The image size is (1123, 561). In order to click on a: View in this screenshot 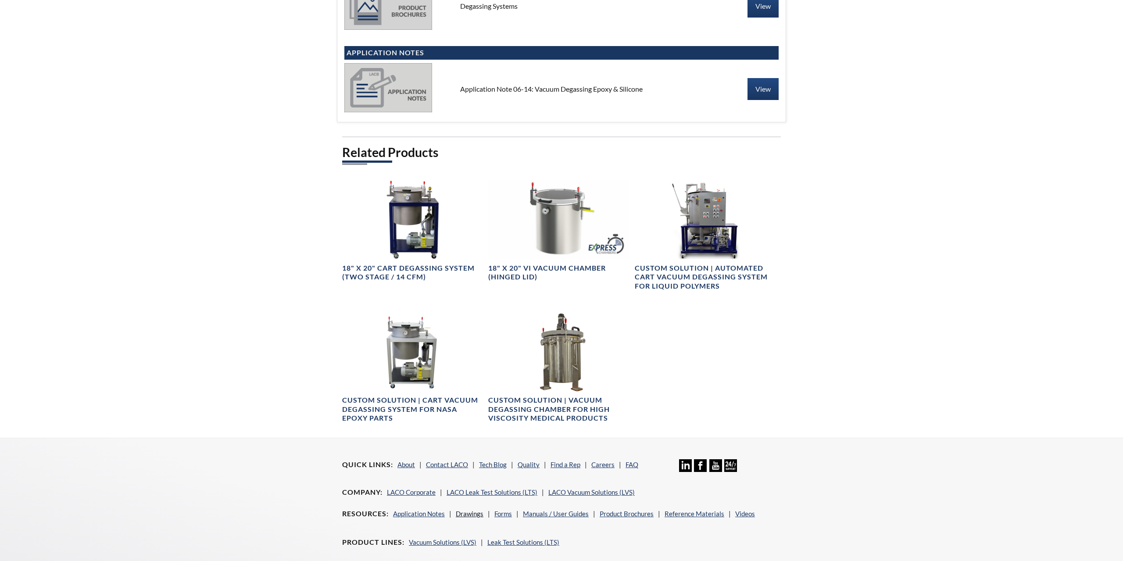, I will do `click(763, 89)`.